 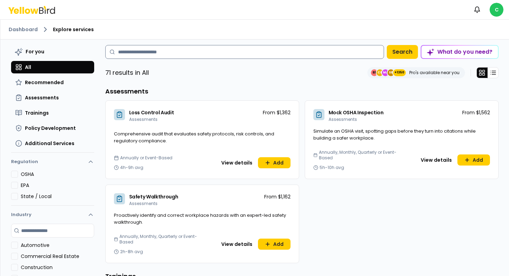 I want to click on div: What do you need?, so click(x=459, y=52).